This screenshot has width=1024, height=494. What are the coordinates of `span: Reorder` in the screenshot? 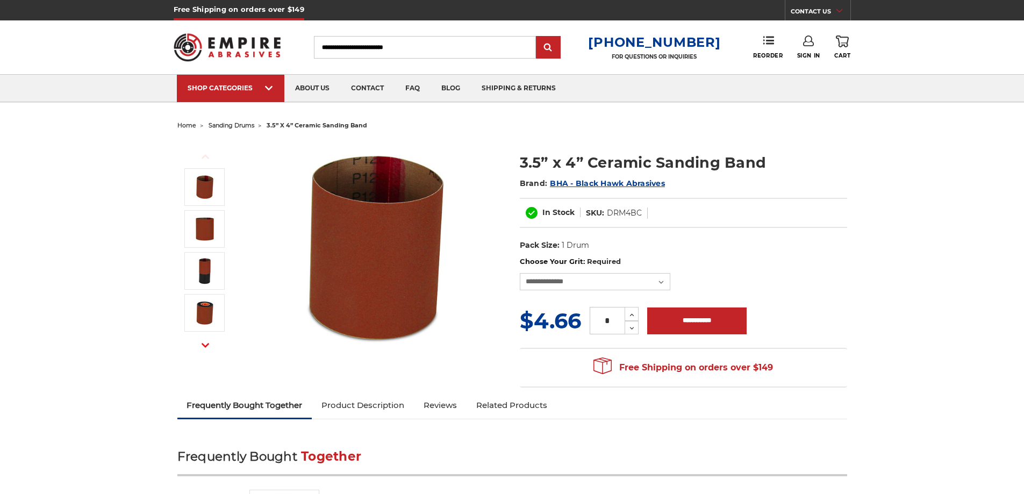 It's located at (768, 55).